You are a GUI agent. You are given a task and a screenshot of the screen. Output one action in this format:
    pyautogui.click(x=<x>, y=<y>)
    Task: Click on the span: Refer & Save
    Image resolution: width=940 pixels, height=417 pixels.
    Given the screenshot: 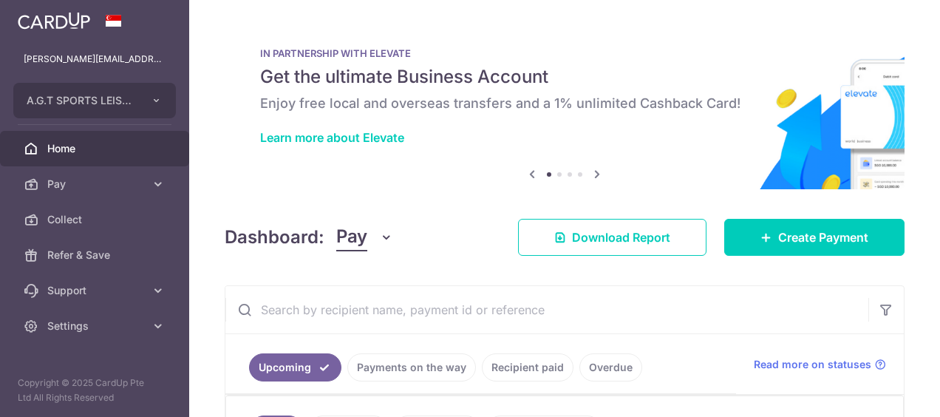 What is the action you would take?
    pyautogui.click(x=96, y=255)
    